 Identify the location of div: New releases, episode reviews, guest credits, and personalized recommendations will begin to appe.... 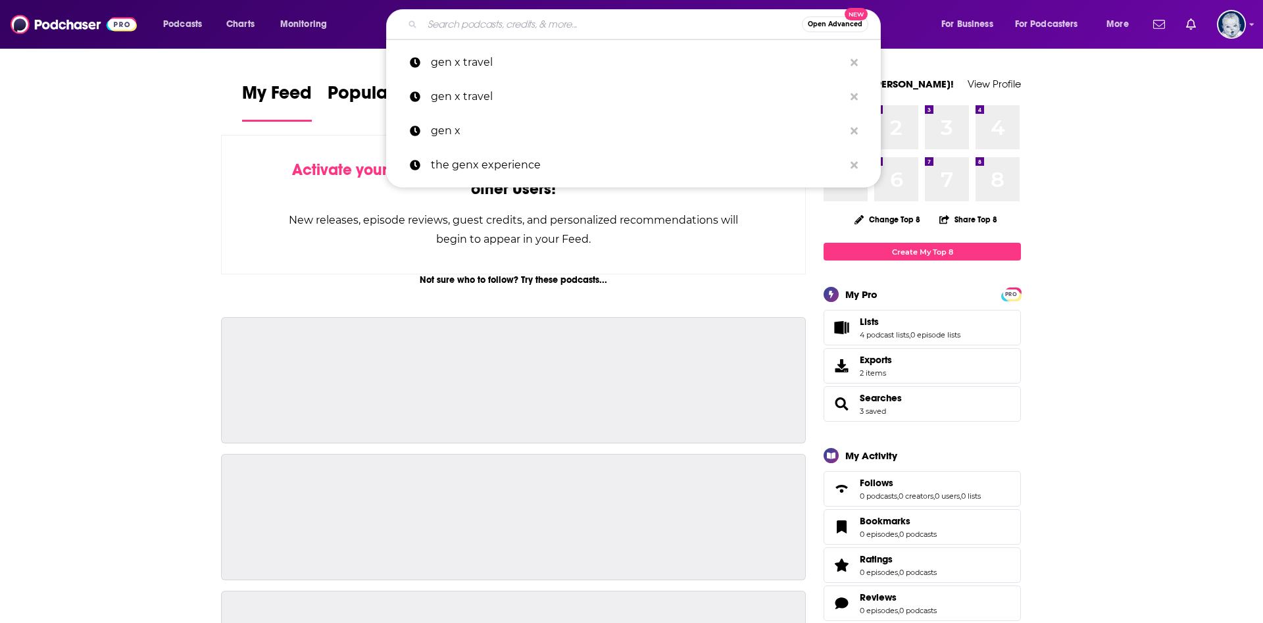
(513, 230).